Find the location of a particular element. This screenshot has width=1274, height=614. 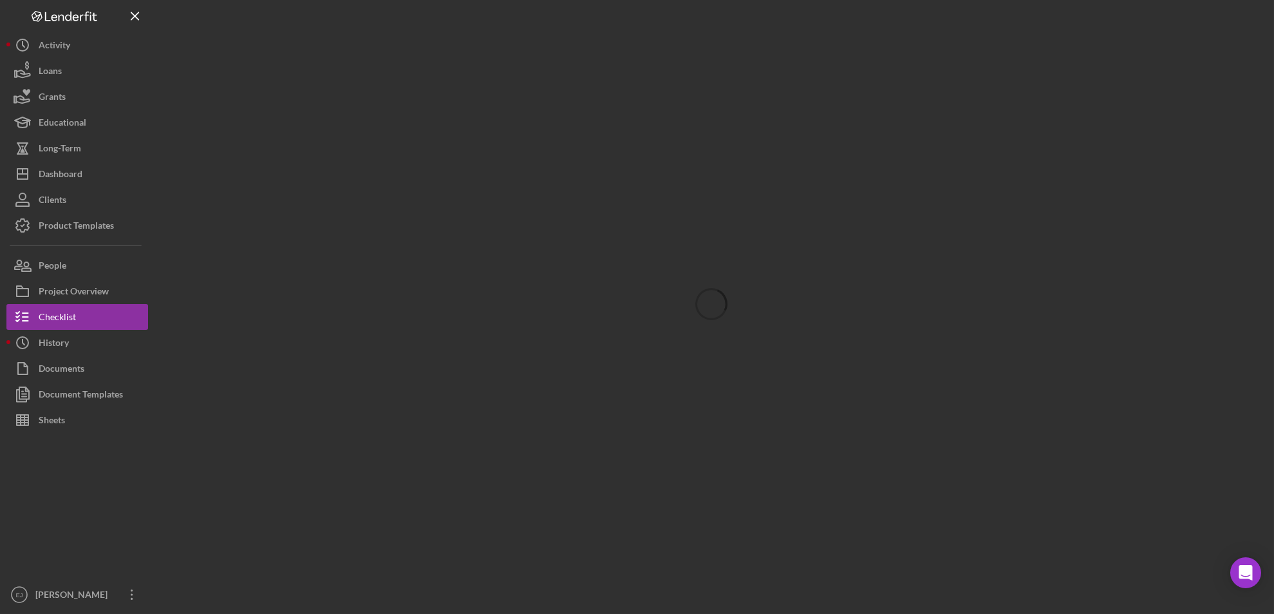

button: Product Templates is located at coordinates (77, 225).